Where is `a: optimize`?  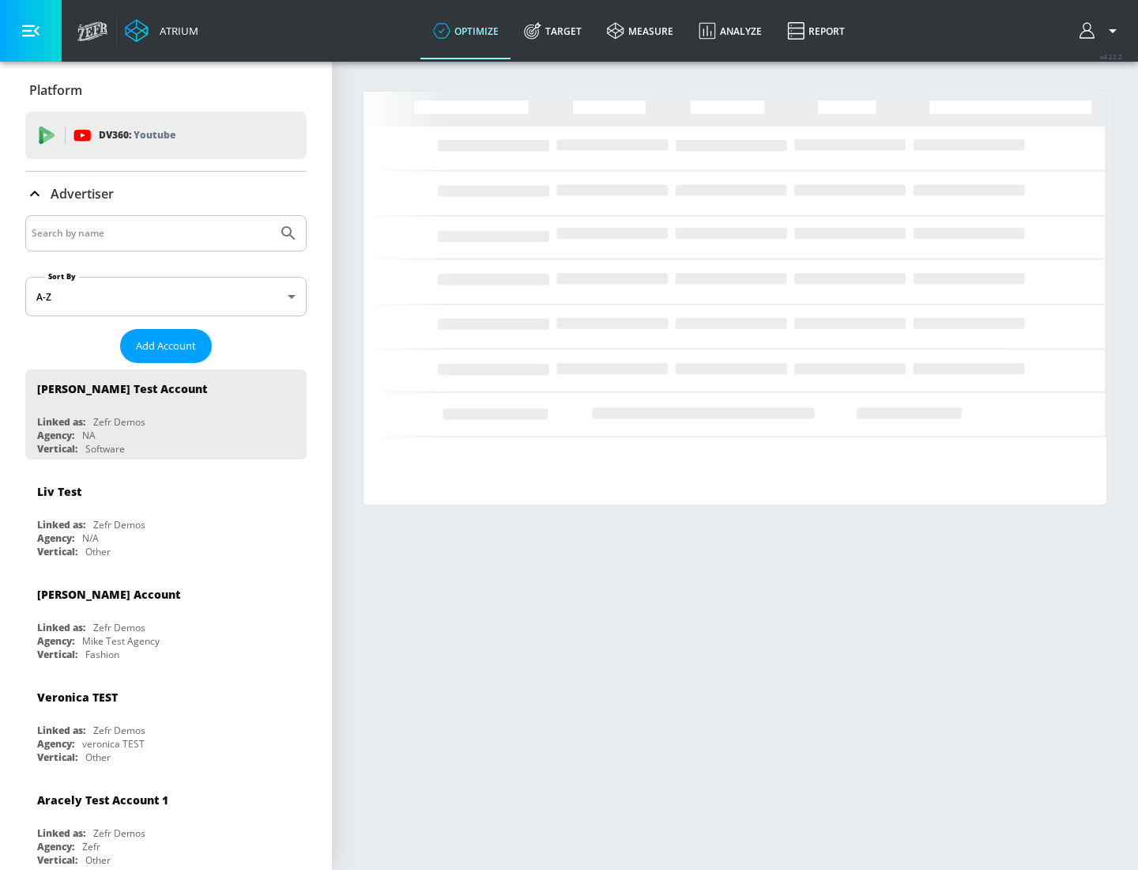 a: optimize is located at coordinates (466, 31).